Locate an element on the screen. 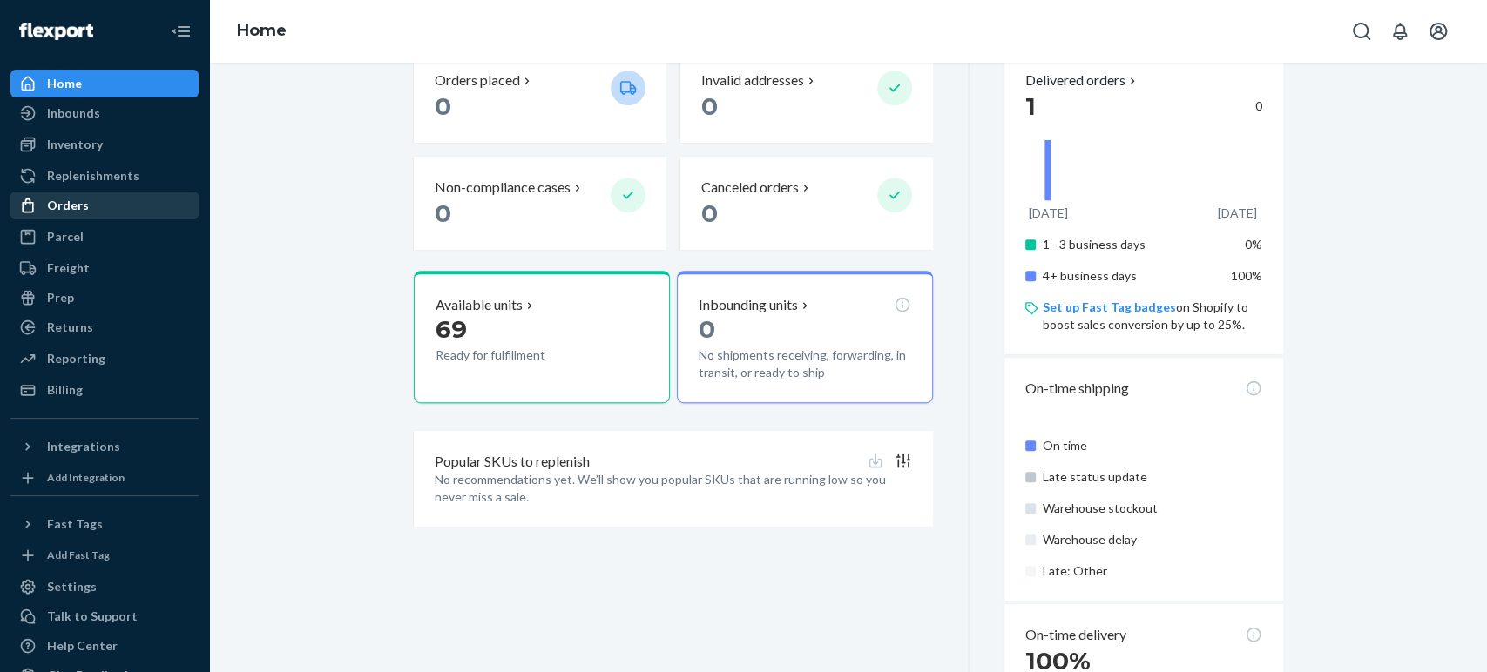  div: Billing is located at coordinates (64, 390).